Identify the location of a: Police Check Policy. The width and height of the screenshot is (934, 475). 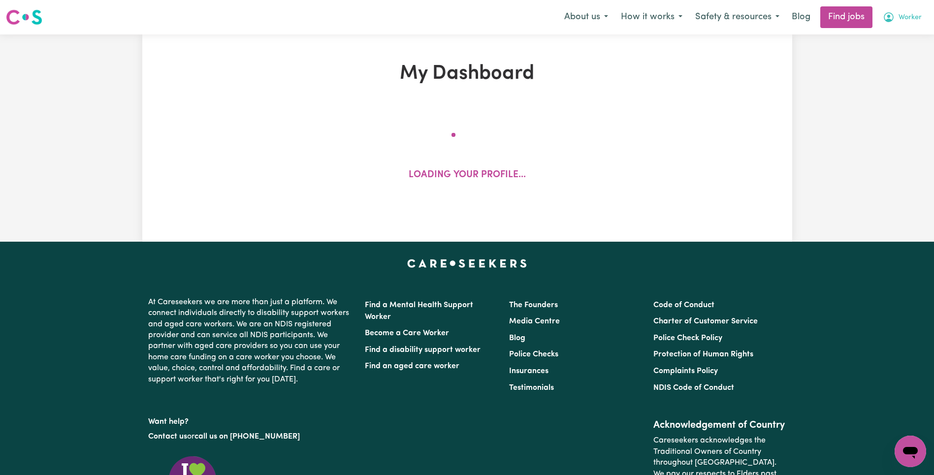
(688, 338).